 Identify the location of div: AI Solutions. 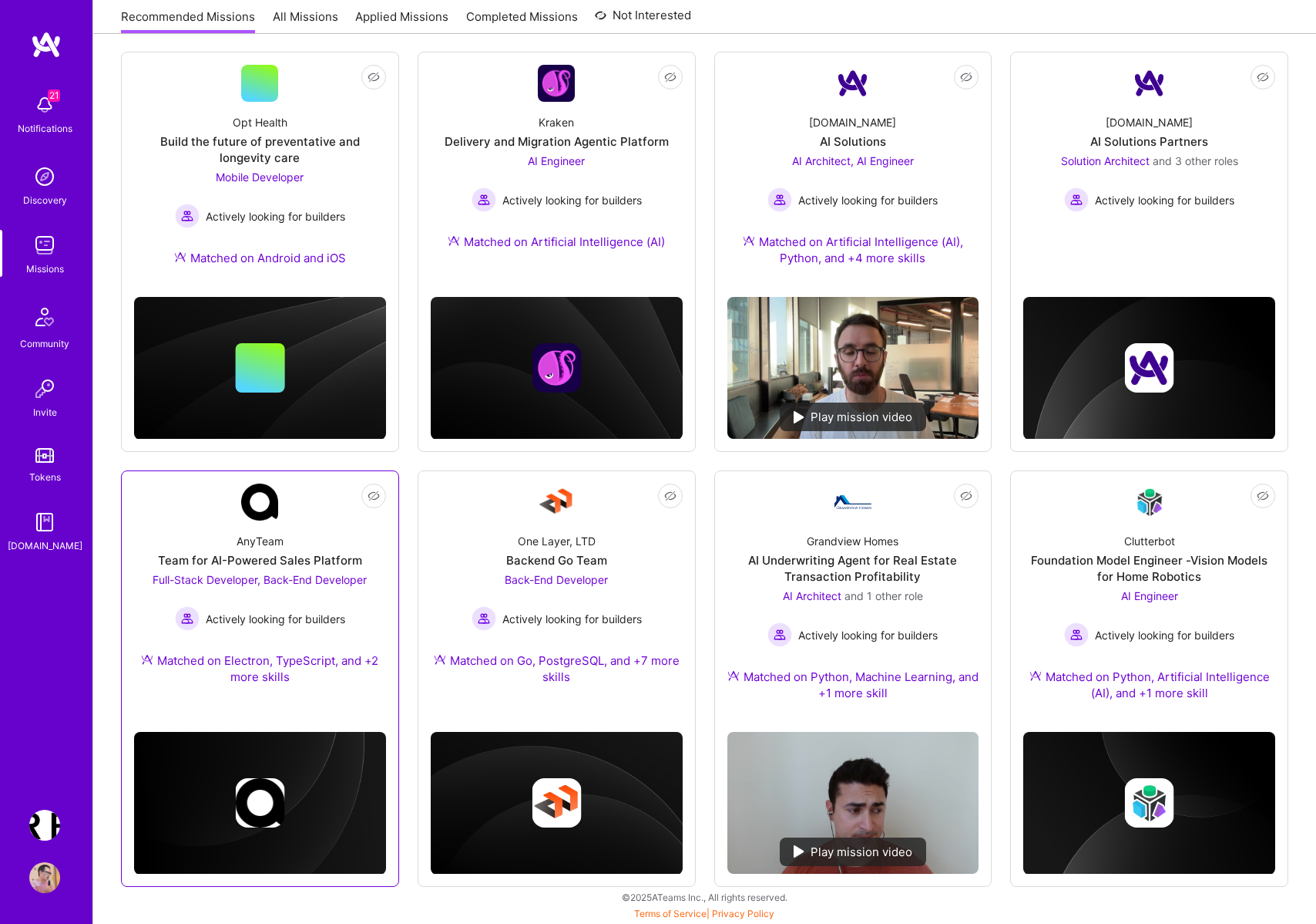
(853, 141).